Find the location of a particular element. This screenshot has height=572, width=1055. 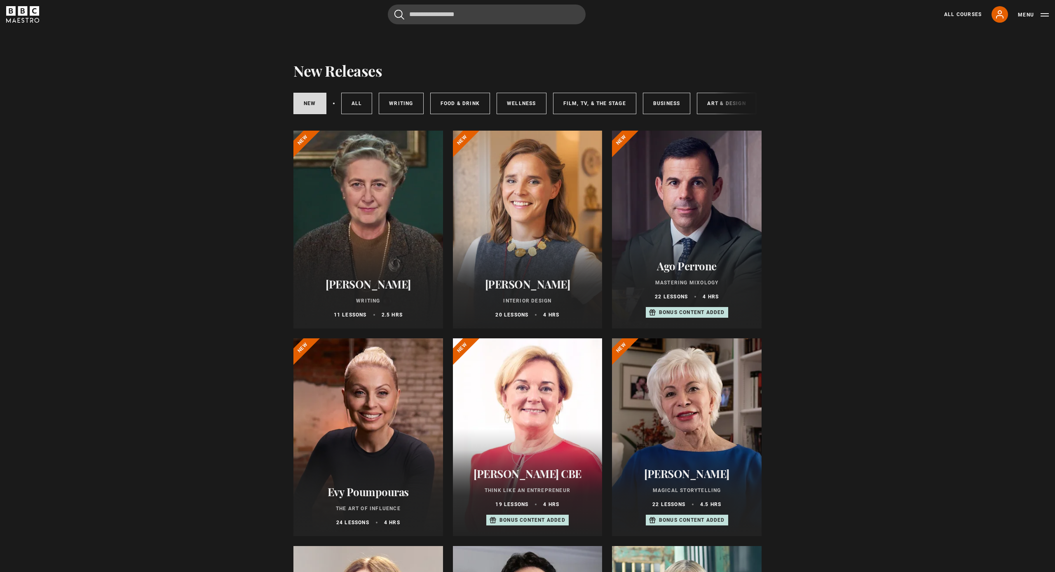

a: BBC Maestro is located at coordinates (23, 14).